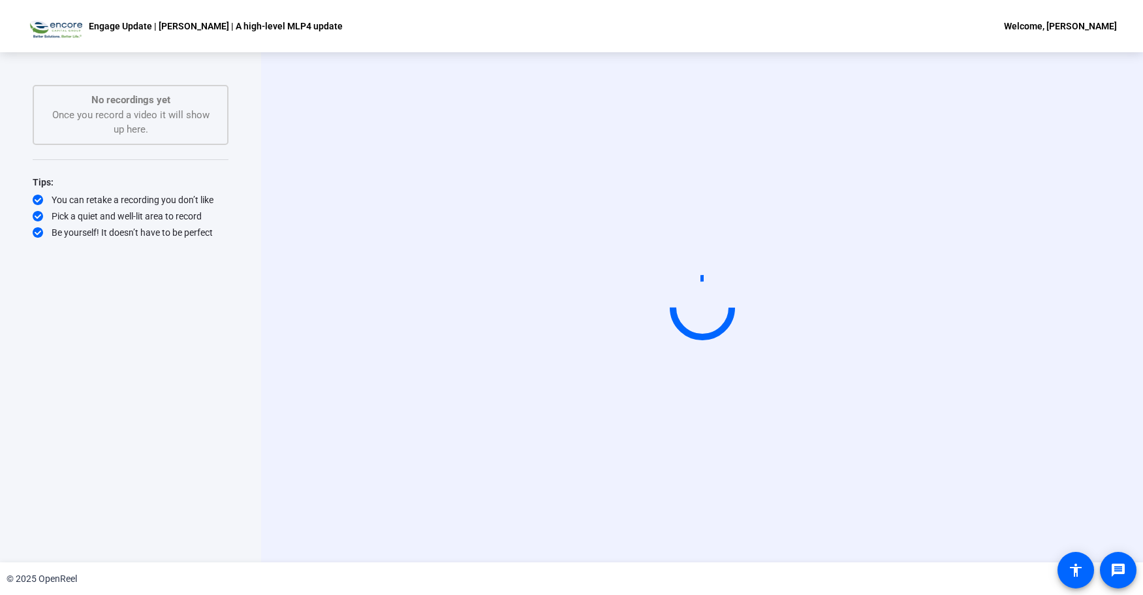 The width and height of the screenshot is (1143, 595). Describe the element at coordinates (131, 200) in the screenshot. I see `div: You can retake a recording you don’t like` at that location.